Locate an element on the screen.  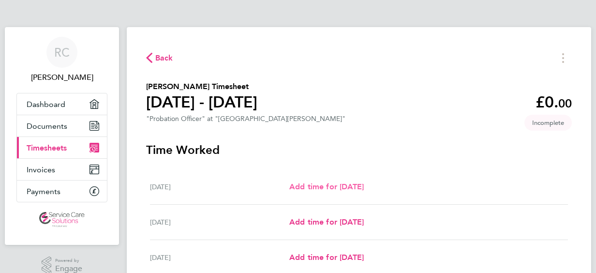
span: Rebecca Cartwright is located at coordinates (62, 77).